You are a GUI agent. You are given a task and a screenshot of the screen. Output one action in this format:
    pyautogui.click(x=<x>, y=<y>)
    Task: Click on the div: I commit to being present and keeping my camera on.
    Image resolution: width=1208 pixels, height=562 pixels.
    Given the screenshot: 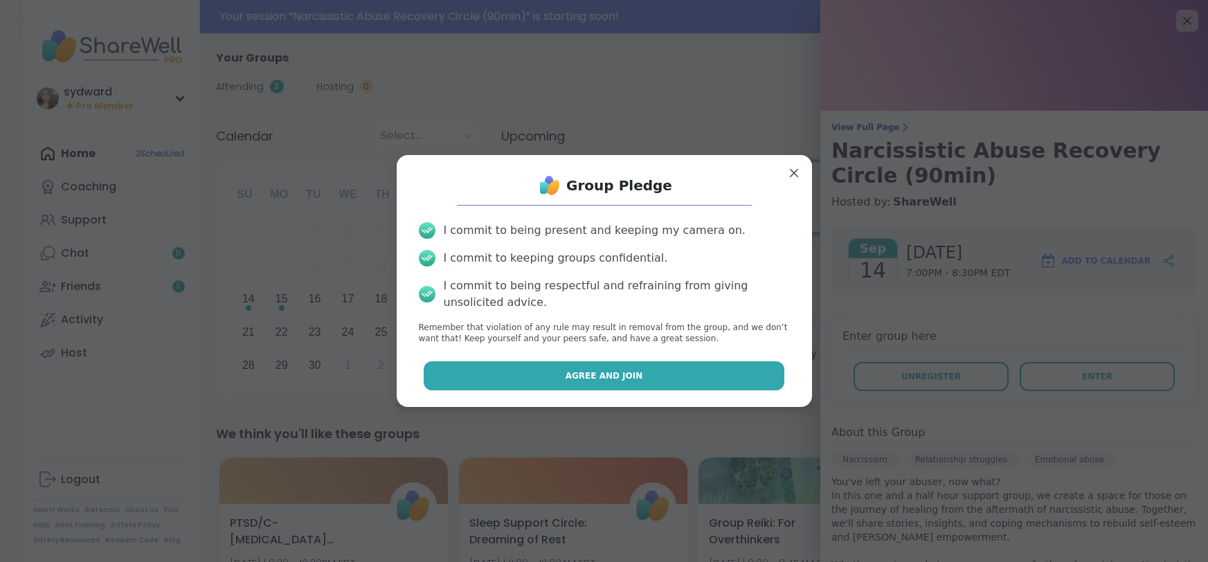 What is the action you would take?
    pyautogui.click(x=595, y=231)
    